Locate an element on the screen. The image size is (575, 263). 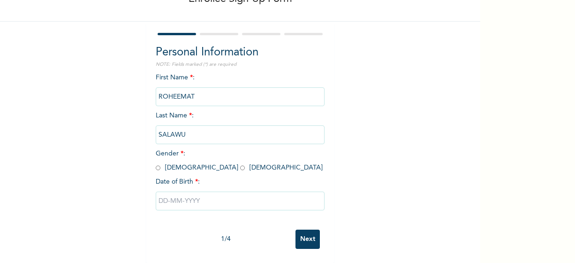
h2: Personal Information is located at coordinates (240, 53).